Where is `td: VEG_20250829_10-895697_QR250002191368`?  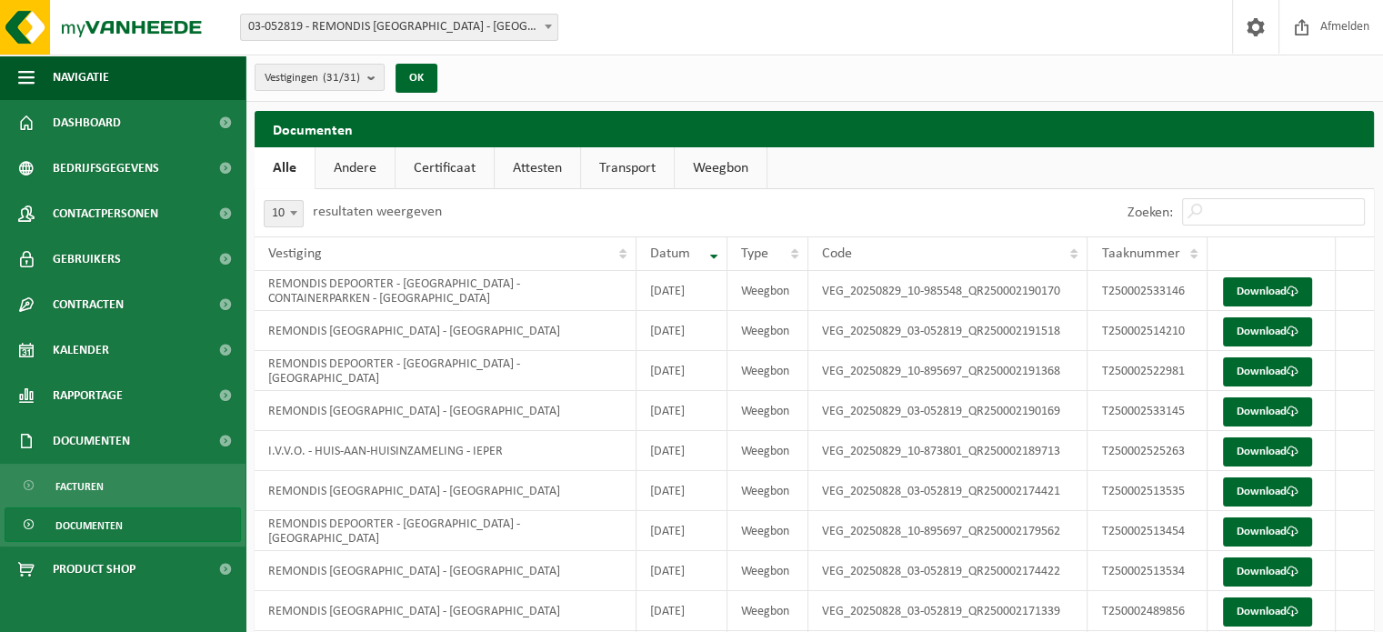 td: VEG_20250829_10-895697_QR250002191368 is located at coordinates (948, 371).